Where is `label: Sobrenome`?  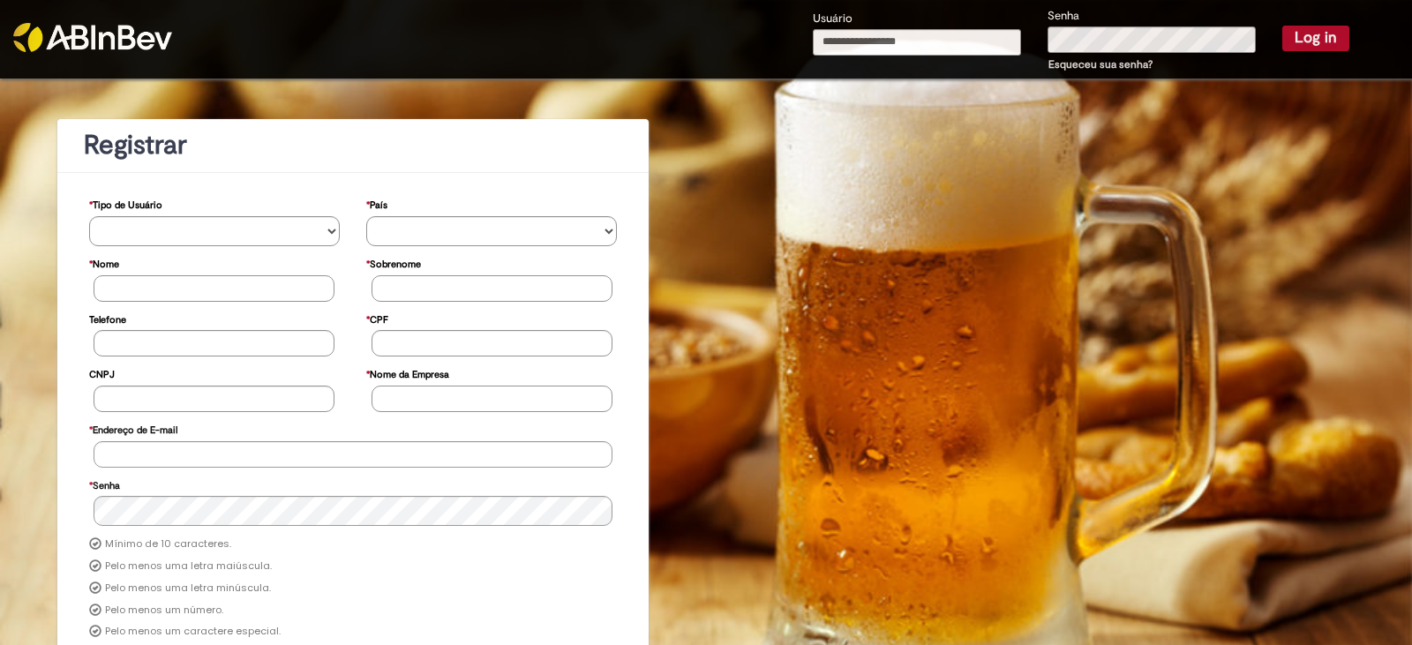 label: Sobrenome is located at coordinates (394, 262).